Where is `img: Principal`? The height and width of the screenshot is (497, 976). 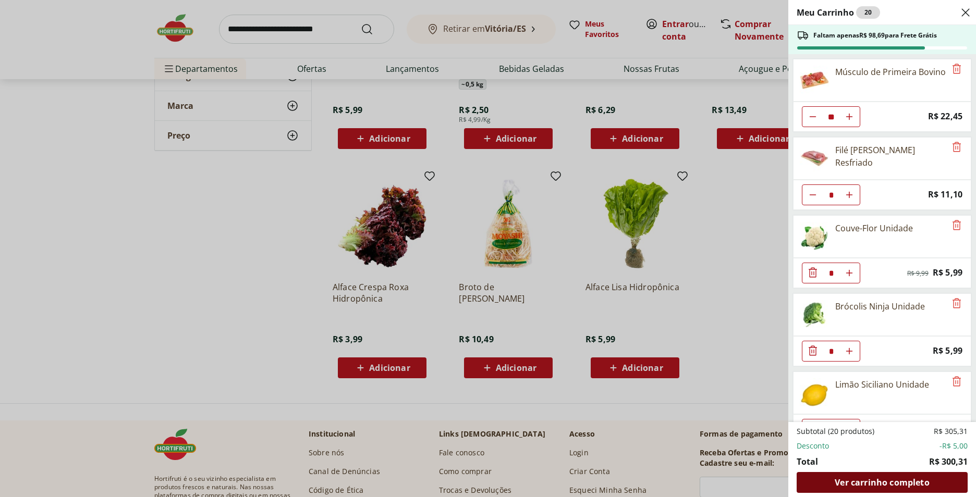 img: Principal is located at coordinates (814, 393).